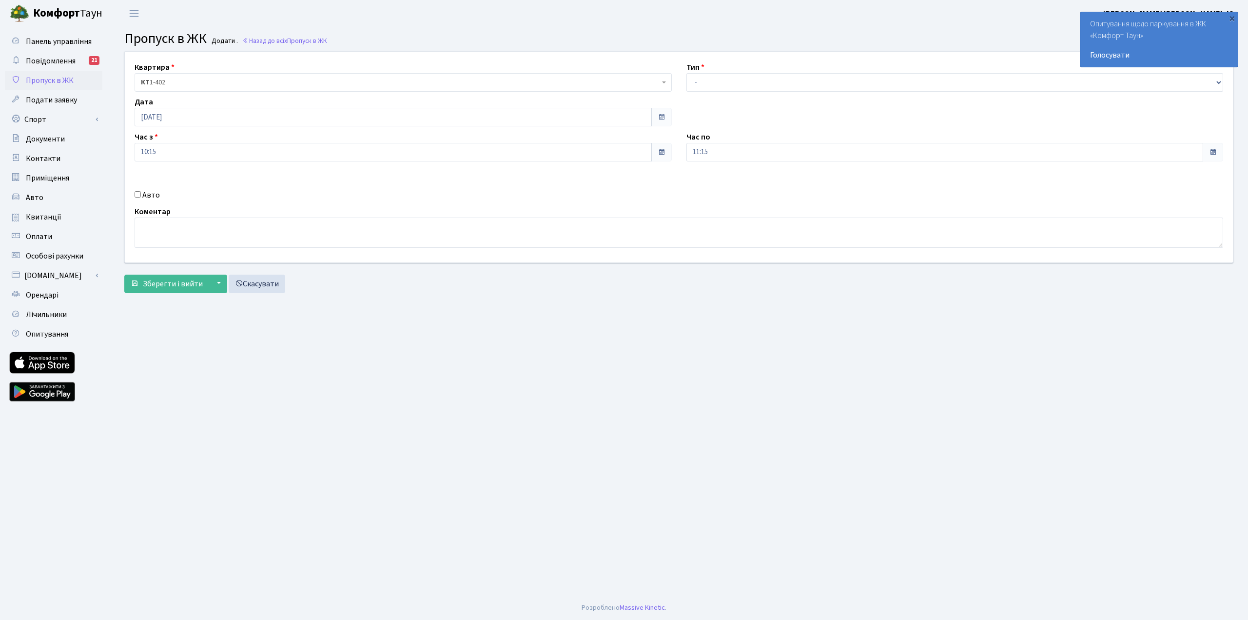  I want to click on small: Додати ., so click(224, 41).